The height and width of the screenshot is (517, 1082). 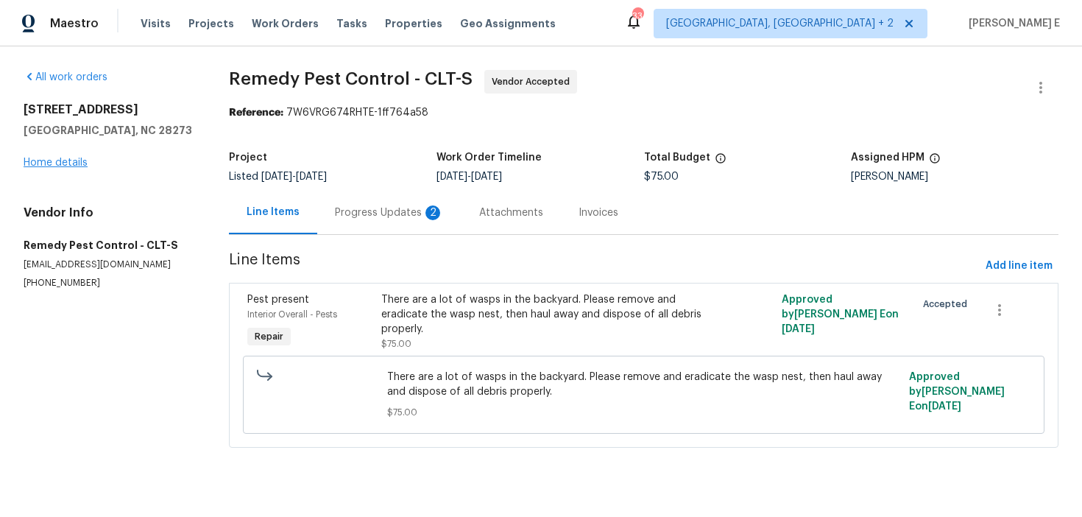 I want to click on span: Repair, so click(x=269, y=337).